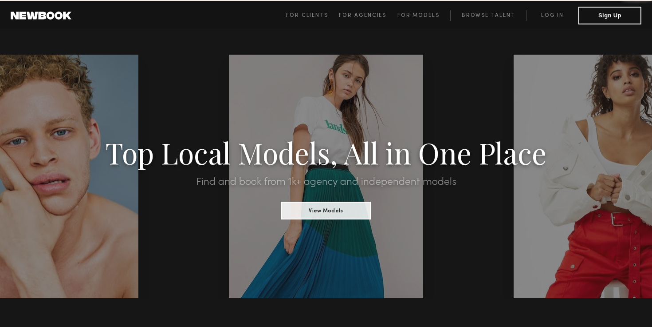 Image resolution: width=652 pixels, height=327 pixels. I want to click on a: Browse Talent, so click(488, 16).